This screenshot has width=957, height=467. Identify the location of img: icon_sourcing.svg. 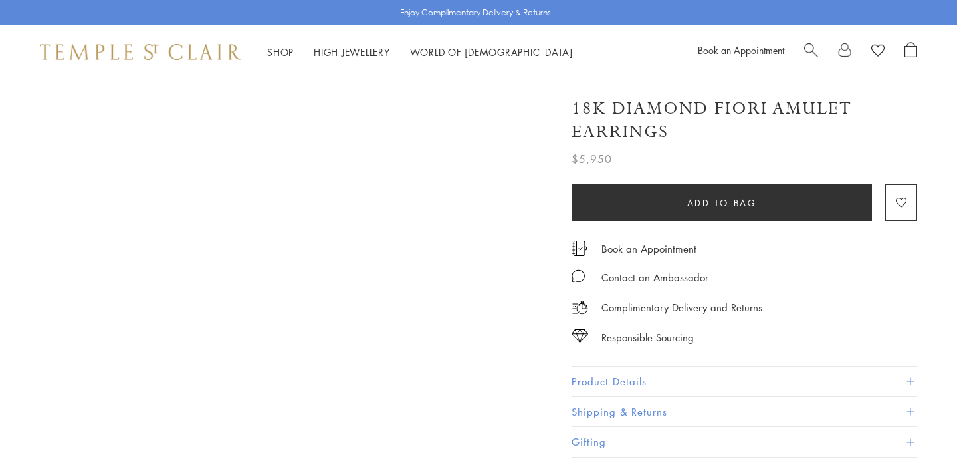
(580, 336).